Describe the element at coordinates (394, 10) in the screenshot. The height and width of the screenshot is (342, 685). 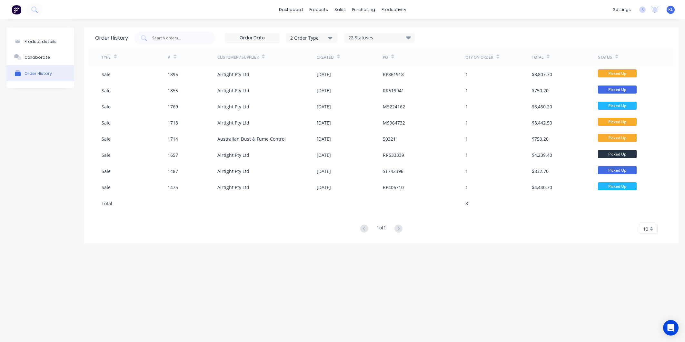
I see `div: productivity` at that location.